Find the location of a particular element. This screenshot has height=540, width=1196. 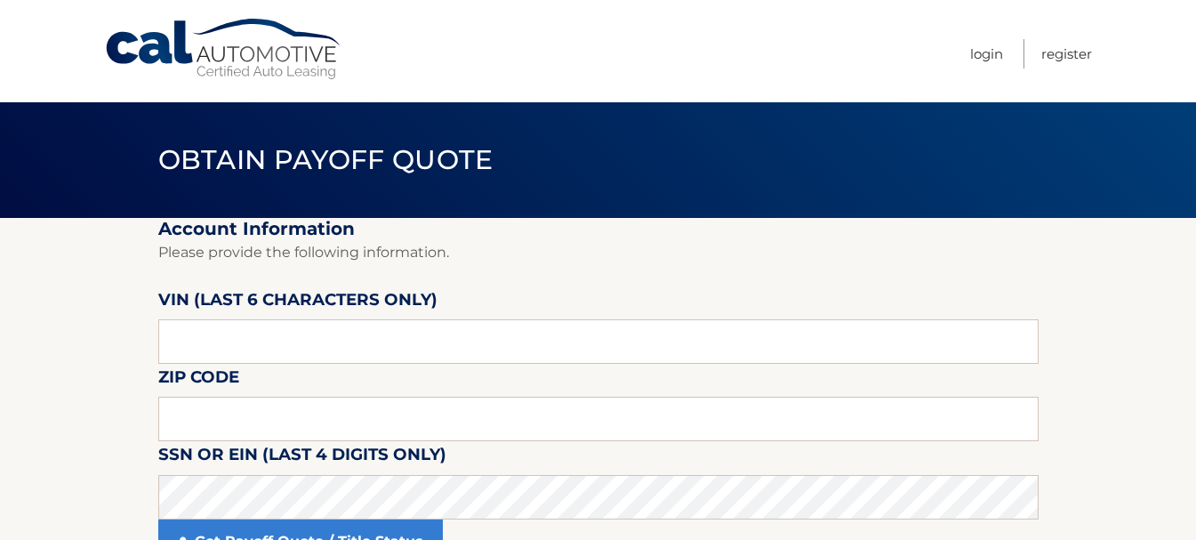

label: Zip Code is located at coordinates (198, 380).